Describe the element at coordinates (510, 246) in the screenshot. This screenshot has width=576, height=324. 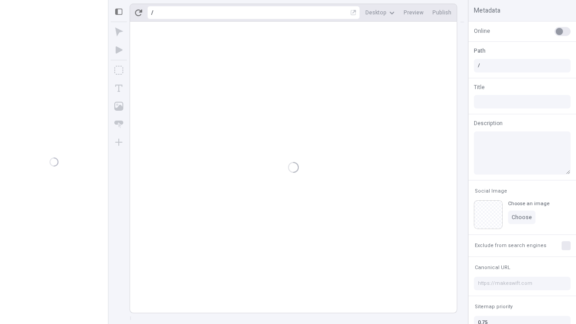
I see `button: Exclude from search engines` at that location.